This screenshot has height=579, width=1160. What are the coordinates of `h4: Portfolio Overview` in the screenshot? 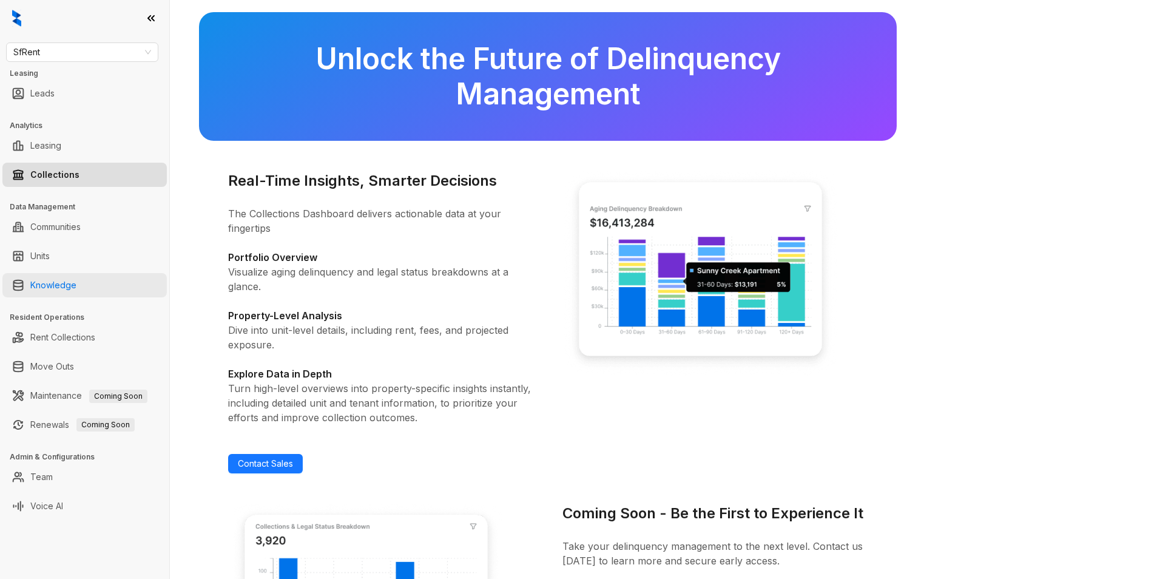 It's located at (381, 257).